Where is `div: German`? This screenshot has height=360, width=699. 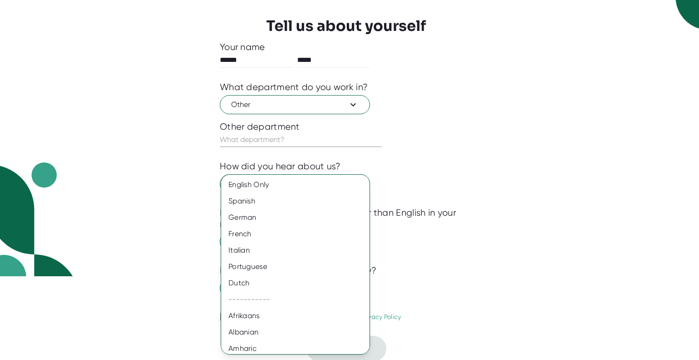
div: German is located at coordinates (298, 217).